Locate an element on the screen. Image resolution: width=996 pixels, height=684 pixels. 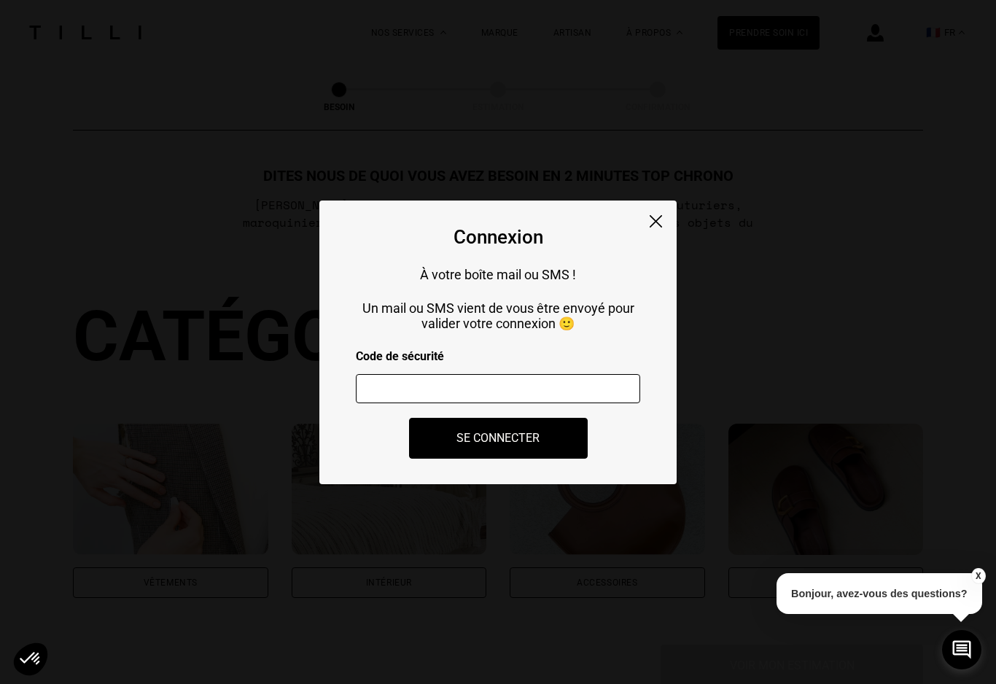
p: À votre boîte mail ou SMS ! is located at coordinates (498, 274).